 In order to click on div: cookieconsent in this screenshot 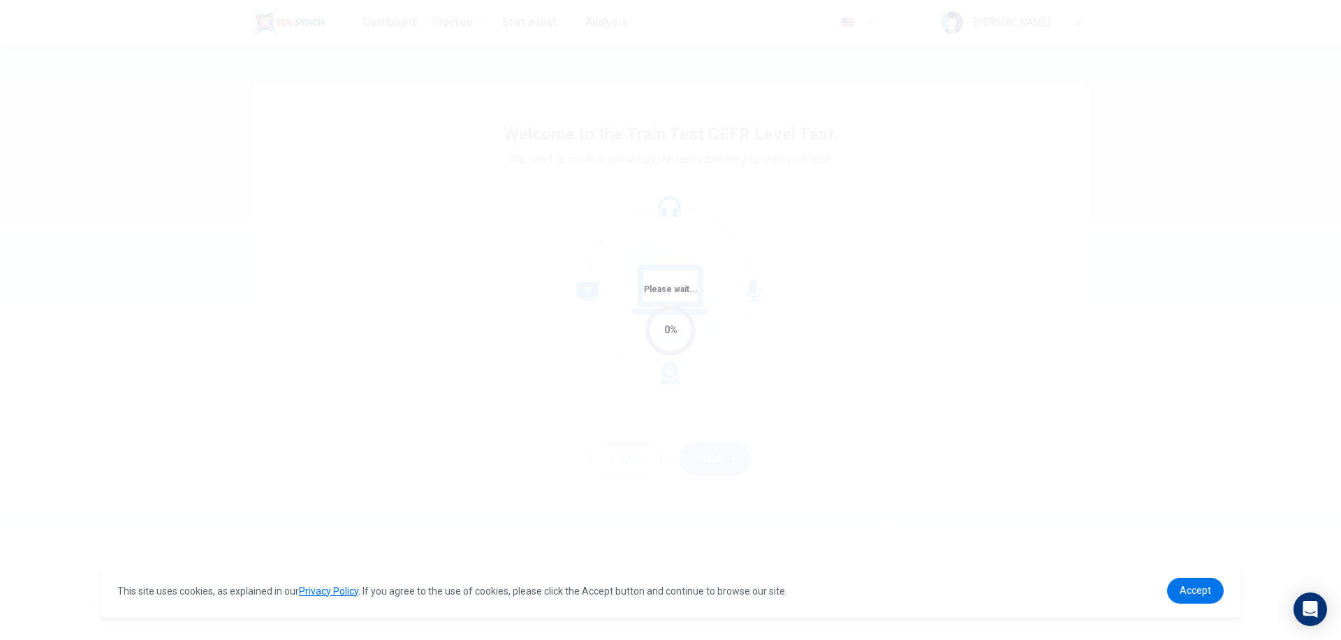, I will do `click(671, 590)`.